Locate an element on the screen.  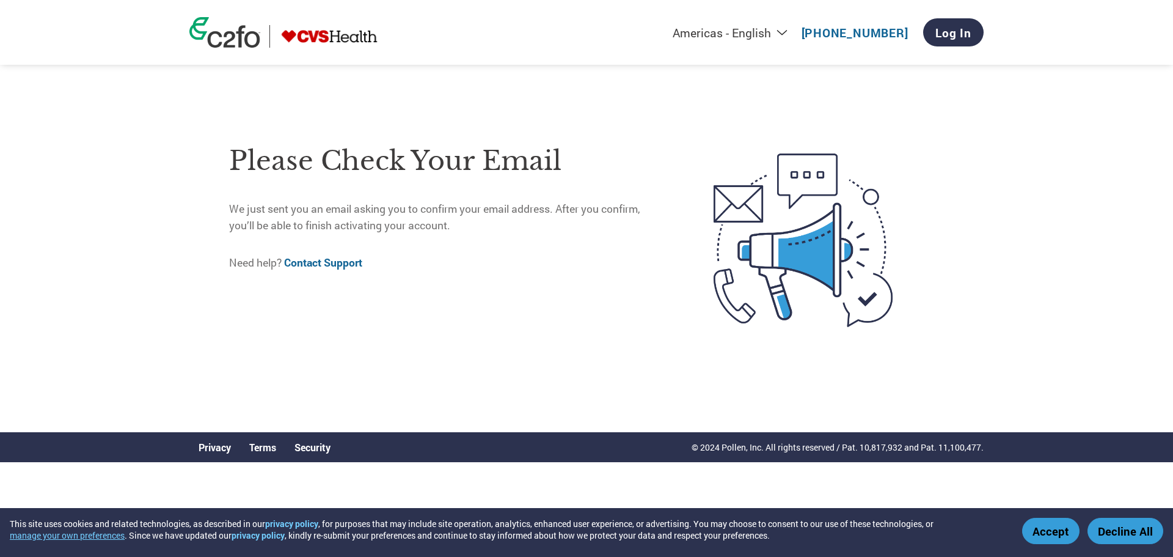
div: This site uses cookies and related technologies, as described in our , for purposes that may incl... is located at coordinates (507, 529).